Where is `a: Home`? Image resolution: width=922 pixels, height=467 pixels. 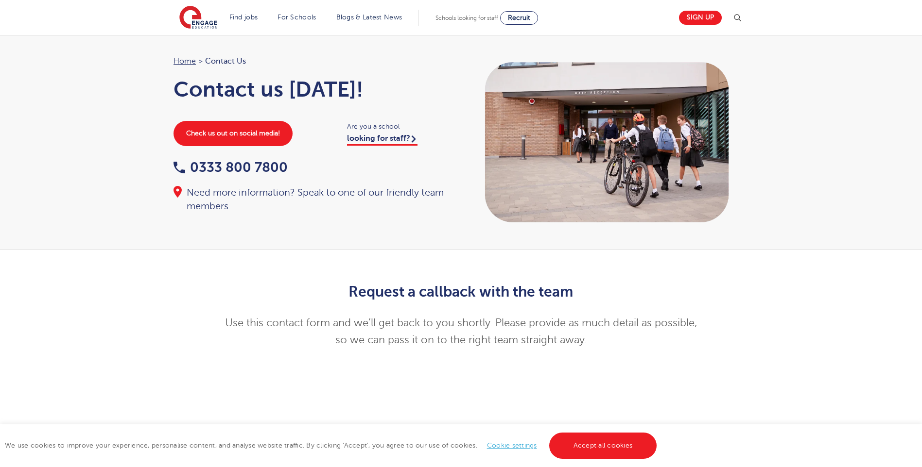
a: Home is located at coordinates (185, 61).